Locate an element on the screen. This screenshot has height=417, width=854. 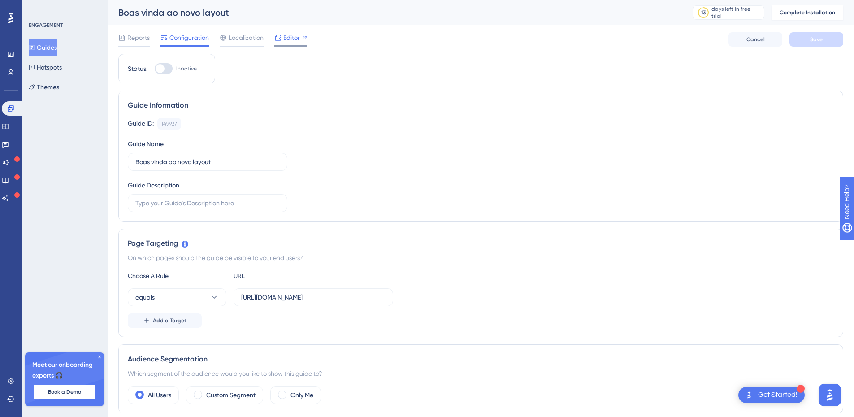
div: Boas vinda ao novo layout is located at coordinates (394, 13).